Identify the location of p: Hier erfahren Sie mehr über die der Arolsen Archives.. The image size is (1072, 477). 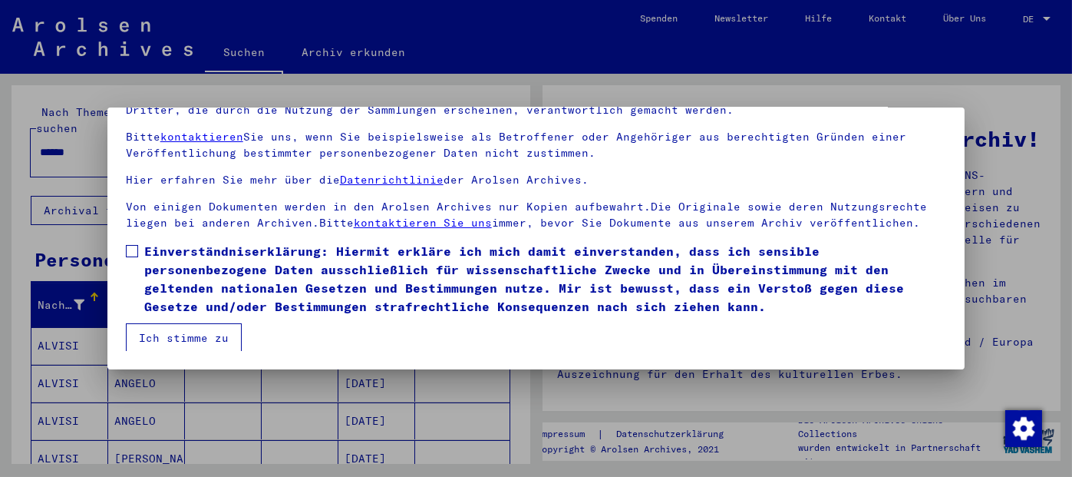
(537, 180).